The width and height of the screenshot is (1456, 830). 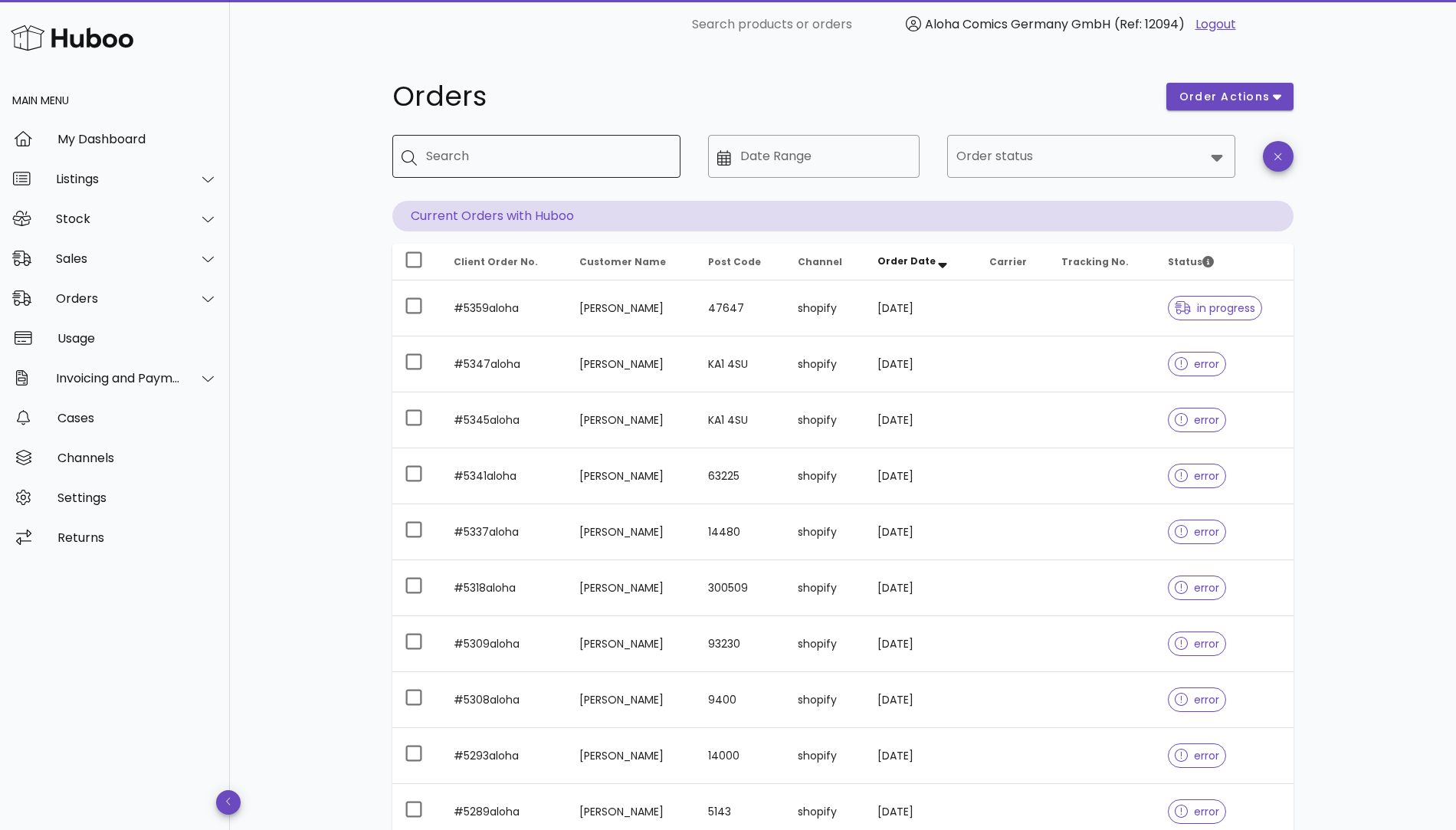 I want to click on span: Order Date, so click(x=907, y=261).